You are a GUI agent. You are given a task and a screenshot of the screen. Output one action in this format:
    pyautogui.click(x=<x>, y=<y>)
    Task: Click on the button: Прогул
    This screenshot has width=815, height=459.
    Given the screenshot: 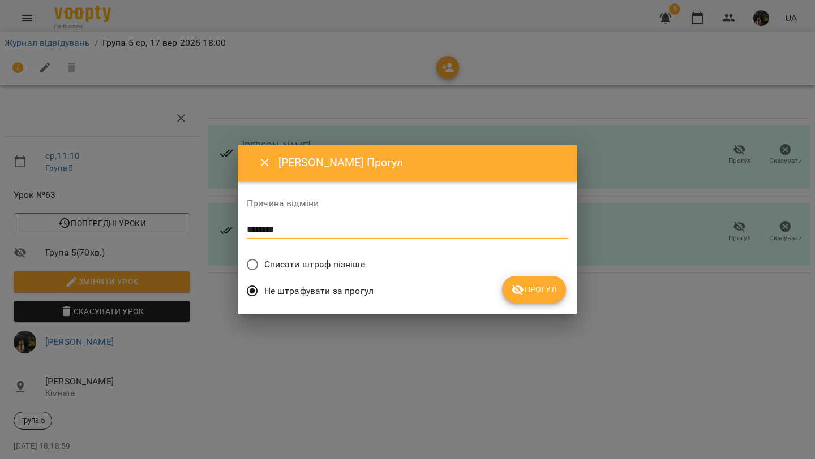 What is the action you would take?
    pyautogui.click(x=534, y=290)
    